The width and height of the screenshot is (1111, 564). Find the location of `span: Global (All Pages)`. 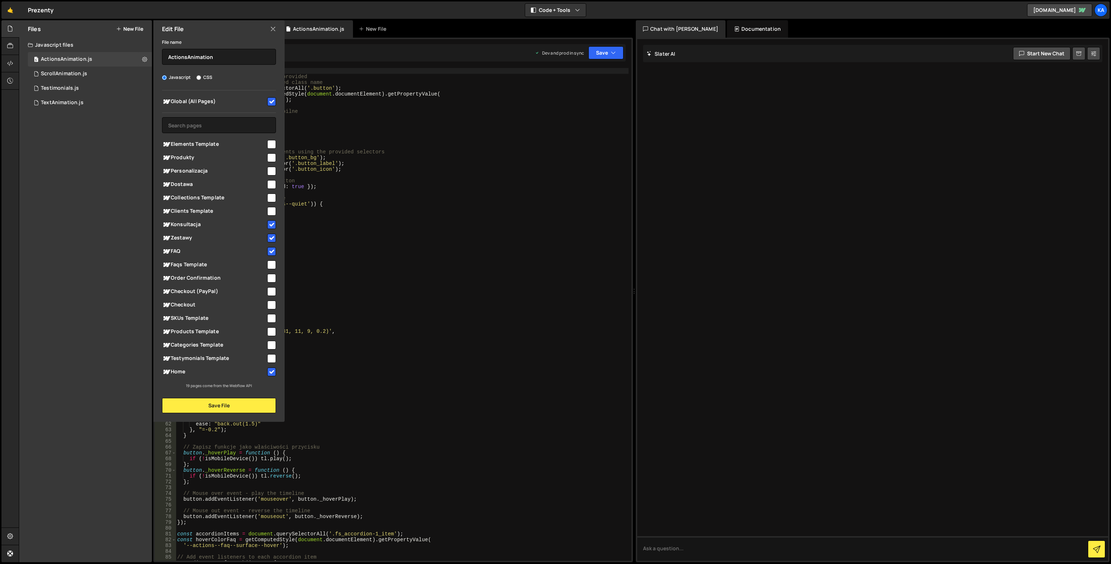

span: Global (All Pages) is located at coordinates (214, 102).